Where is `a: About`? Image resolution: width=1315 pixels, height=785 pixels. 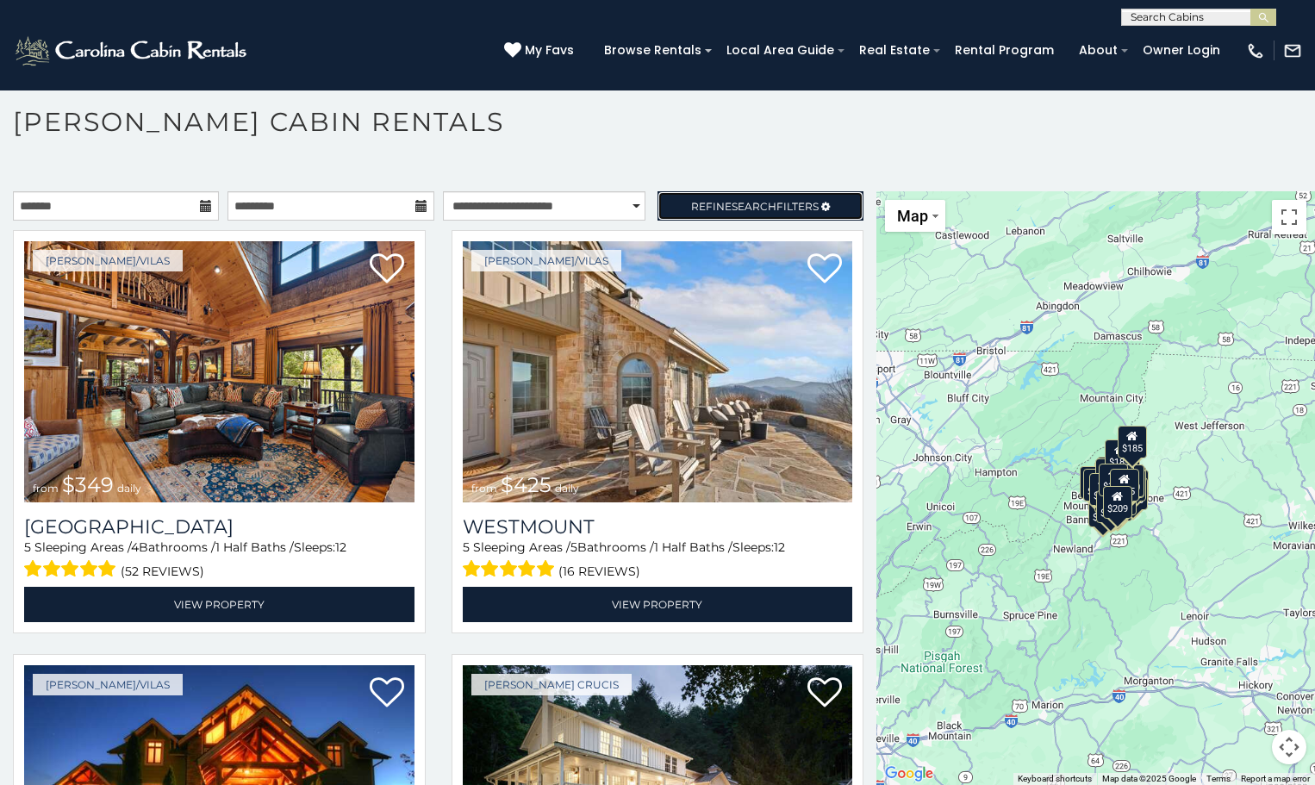 a: About is located at coordinates (1098, 50).